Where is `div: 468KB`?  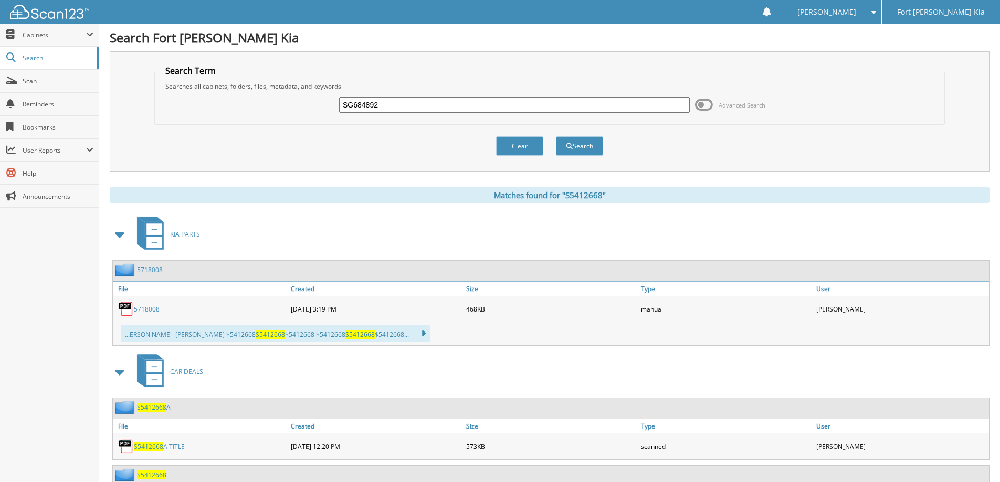
div: 468KB is located at coordinates (551, 309).